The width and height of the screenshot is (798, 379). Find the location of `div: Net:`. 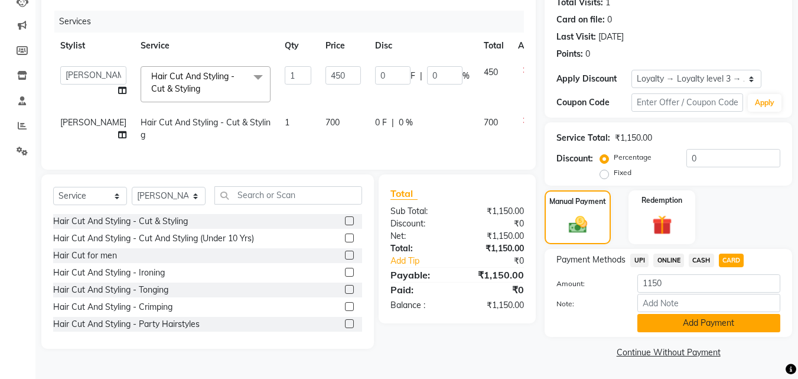

div: Net: is located at coordinates (419, 236).